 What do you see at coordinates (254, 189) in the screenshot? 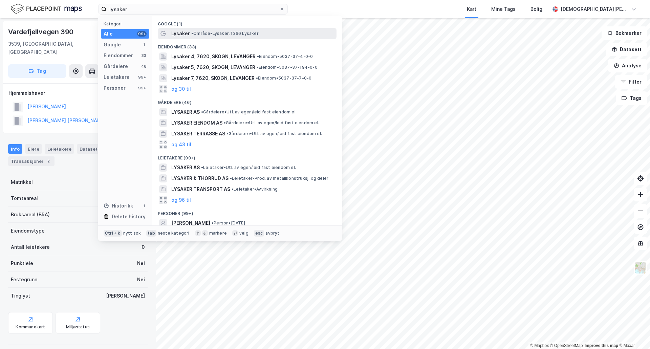
I see `span: Leietaker • Avvirkning` at bounding box center [254, 189].